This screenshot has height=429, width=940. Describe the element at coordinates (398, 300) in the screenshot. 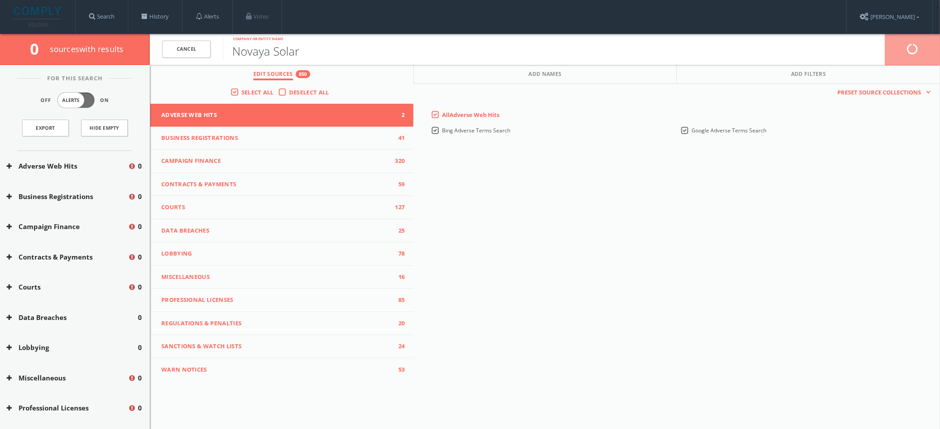

I see `span: 85` at that location.